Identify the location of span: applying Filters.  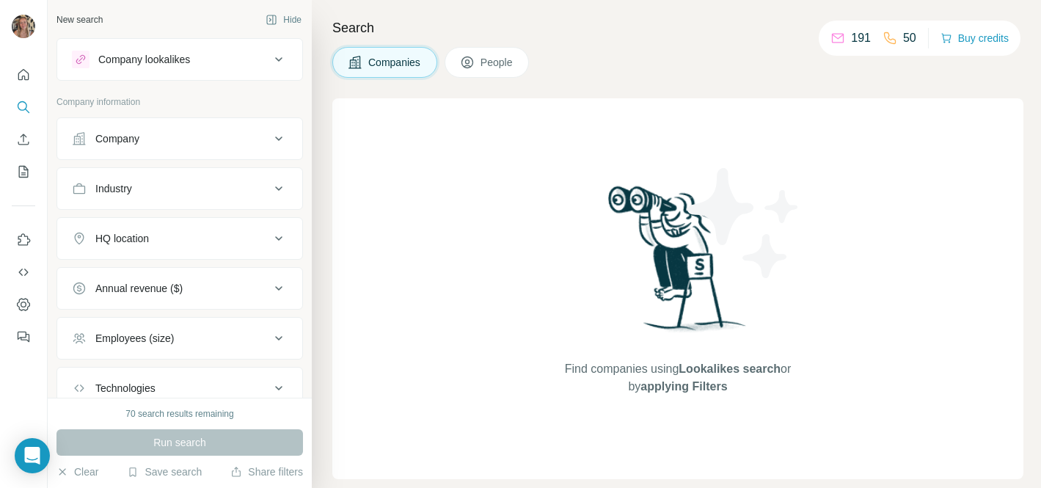
(684, 386).